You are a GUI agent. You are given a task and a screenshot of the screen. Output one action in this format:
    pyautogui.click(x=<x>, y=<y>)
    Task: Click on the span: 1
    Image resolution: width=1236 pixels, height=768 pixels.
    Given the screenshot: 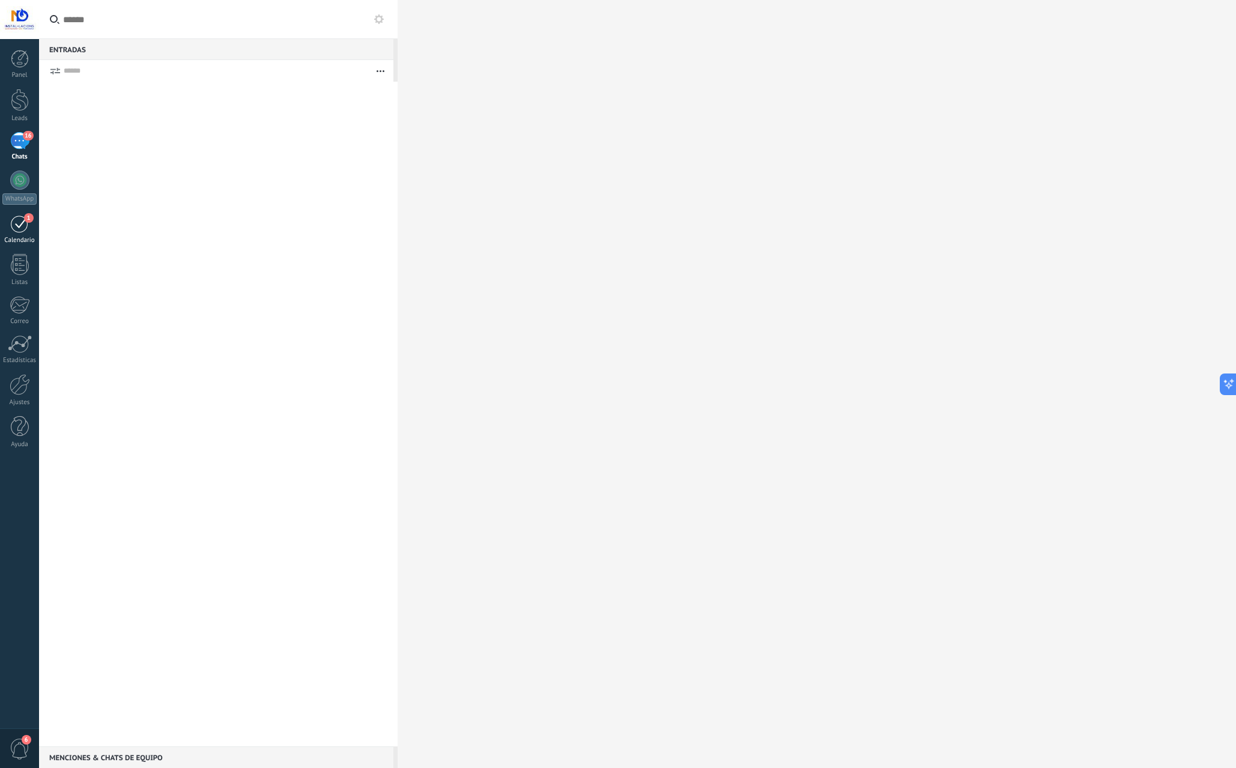 What is the action you would take?
    pyautogui.click(x=29, y=218)
    